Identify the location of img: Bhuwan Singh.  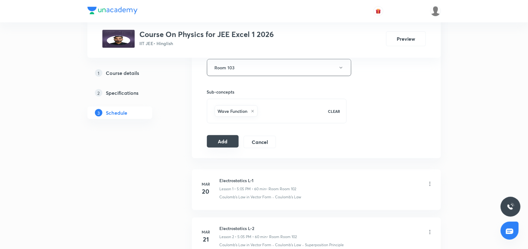
(435, 11).